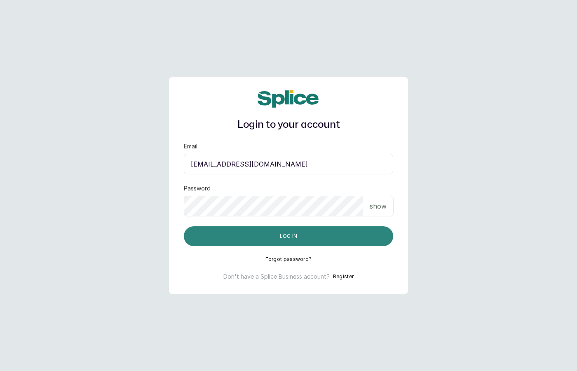  What do you see at coordinates (277, 277) in the screenshot?
I see `p: Don't have a Splice Business account?` at bounding box center [277, 277].